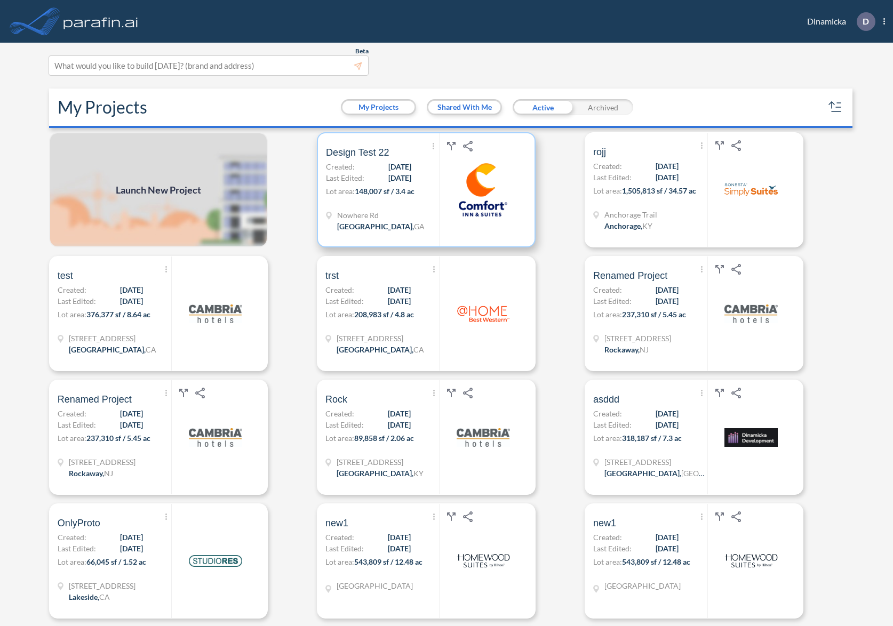 The height and width of the screenshot is (626, 893). I want to click on span: Nowhere Rd, so click(381, 215).